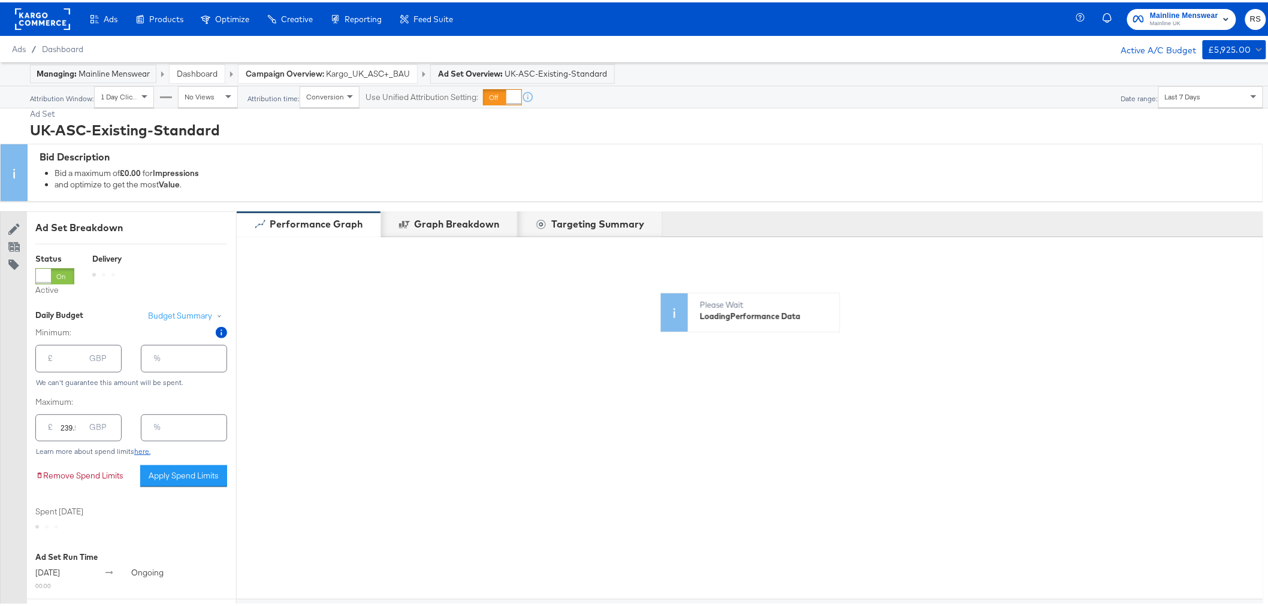  I want to click on div: Targeting Summary, so click(597, 222).